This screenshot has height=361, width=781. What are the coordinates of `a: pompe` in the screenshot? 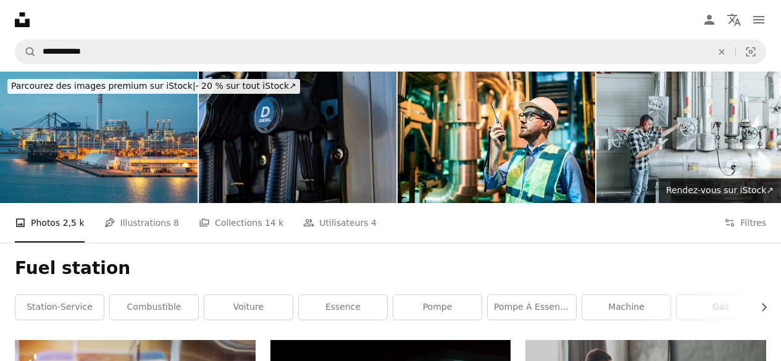 It's located at (437, 307).